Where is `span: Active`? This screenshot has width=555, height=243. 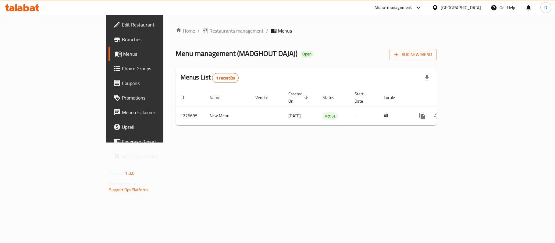 span: Active is located at coordinates (330, 116).